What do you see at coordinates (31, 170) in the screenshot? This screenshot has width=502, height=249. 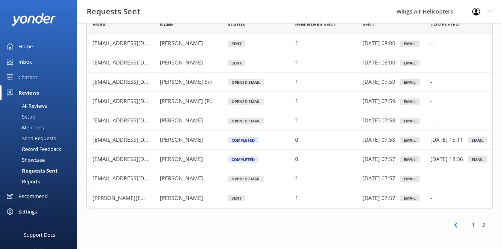 I see `div: Requests Sent` at bounding box center [31, 170].